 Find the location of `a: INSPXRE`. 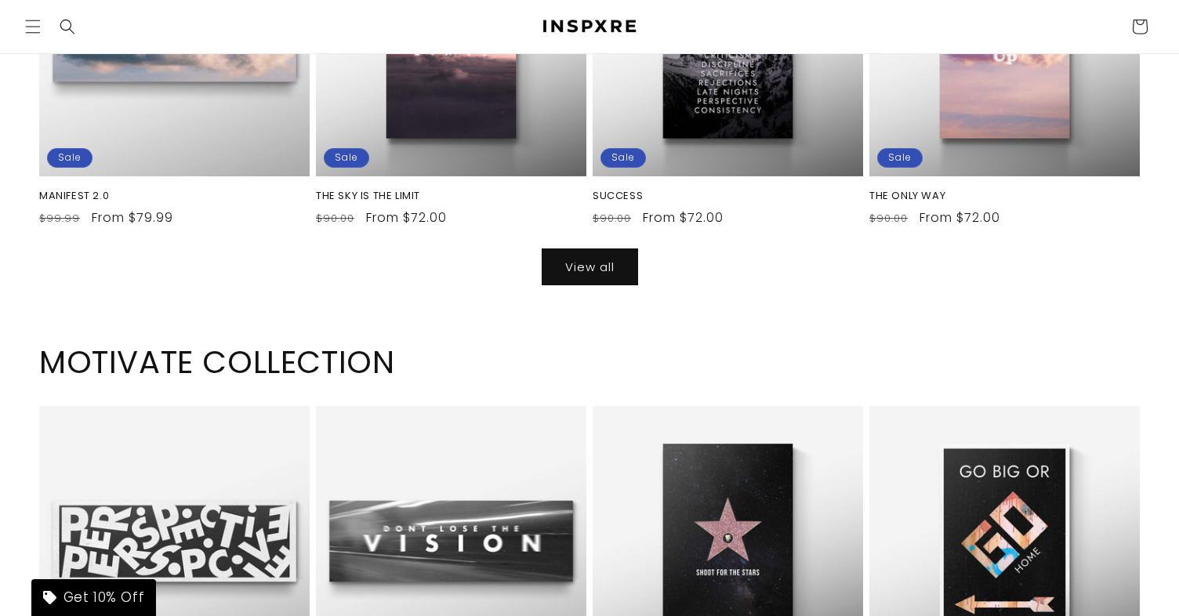

a: INSPXRE is located at coordinates (589, 27).